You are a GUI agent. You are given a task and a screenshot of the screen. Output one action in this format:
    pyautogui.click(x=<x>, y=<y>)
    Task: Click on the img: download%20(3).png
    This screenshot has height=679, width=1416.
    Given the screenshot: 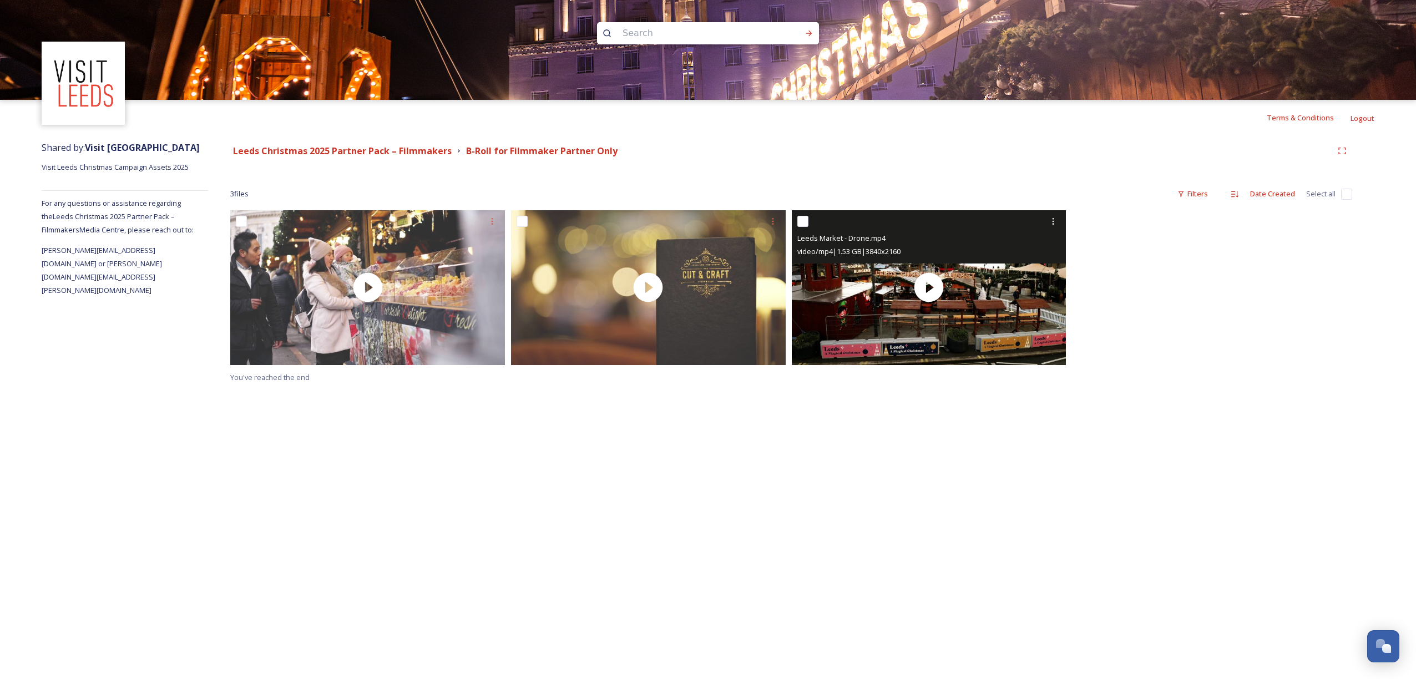 What is the action you would take?
    pyautogui.click(x=83, y=83)
    